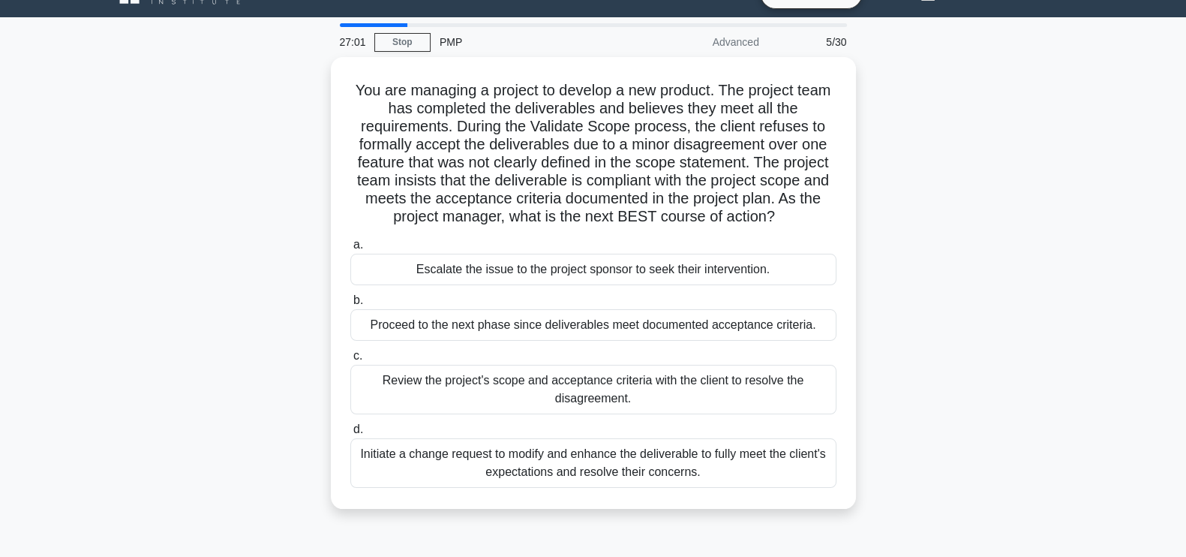 This screenshot has width=1186, height=557. I want to click on div: PMP, so click(533, 42).